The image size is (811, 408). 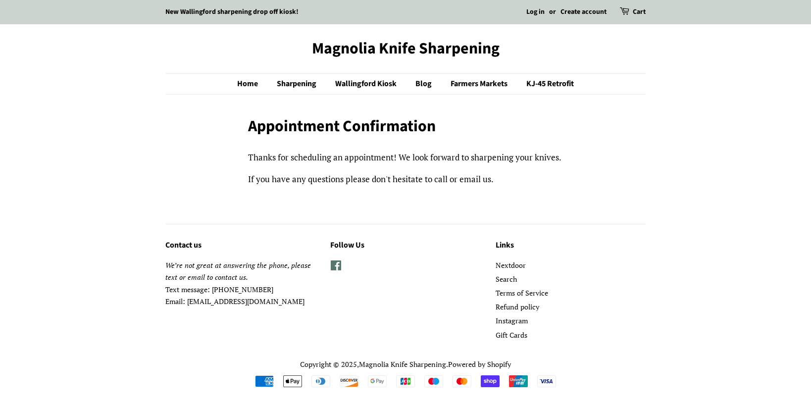 What do you see at coordinates (583, 12) in the screenshot?
I see `a: Create account` at bounding box center [583, 12].